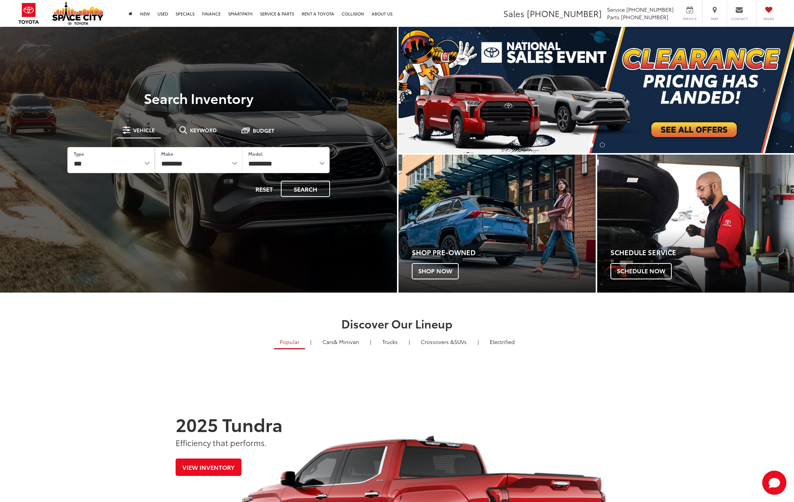 This screenshot has width=794, height=502. Describe the element at coordinates (596, 90) in the screenshot. I see `img: Clearance Pricing Has Landed` at that location.